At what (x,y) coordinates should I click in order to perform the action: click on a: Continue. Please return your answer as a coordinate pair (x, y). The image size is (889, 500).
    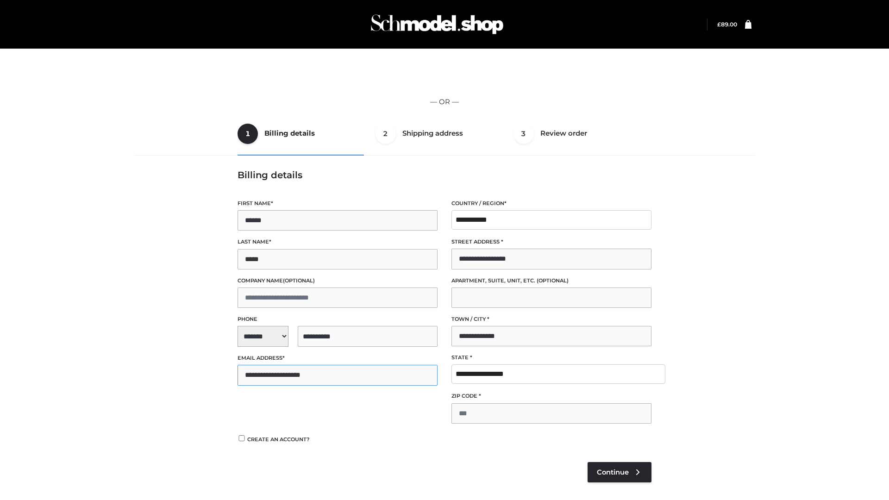
    Looking at the image, I should click on (620, 472).